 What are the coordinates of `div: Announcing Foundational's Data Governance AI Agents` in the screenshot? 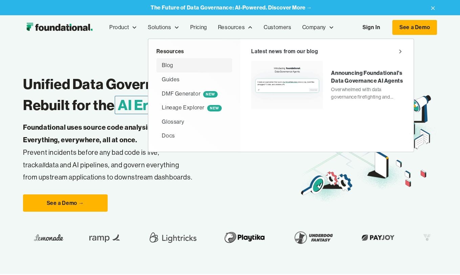 It's located at (367, 76).